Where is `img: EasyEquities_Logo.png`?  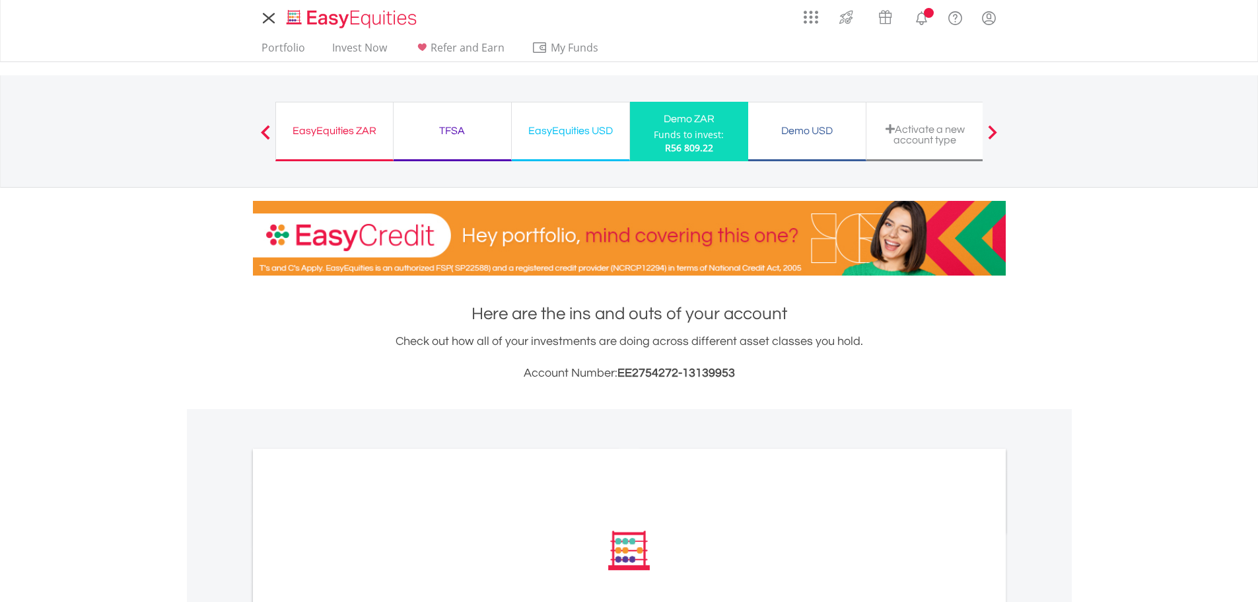 img: EasyEquities_Logo.png is located at coordinates (353, 18).